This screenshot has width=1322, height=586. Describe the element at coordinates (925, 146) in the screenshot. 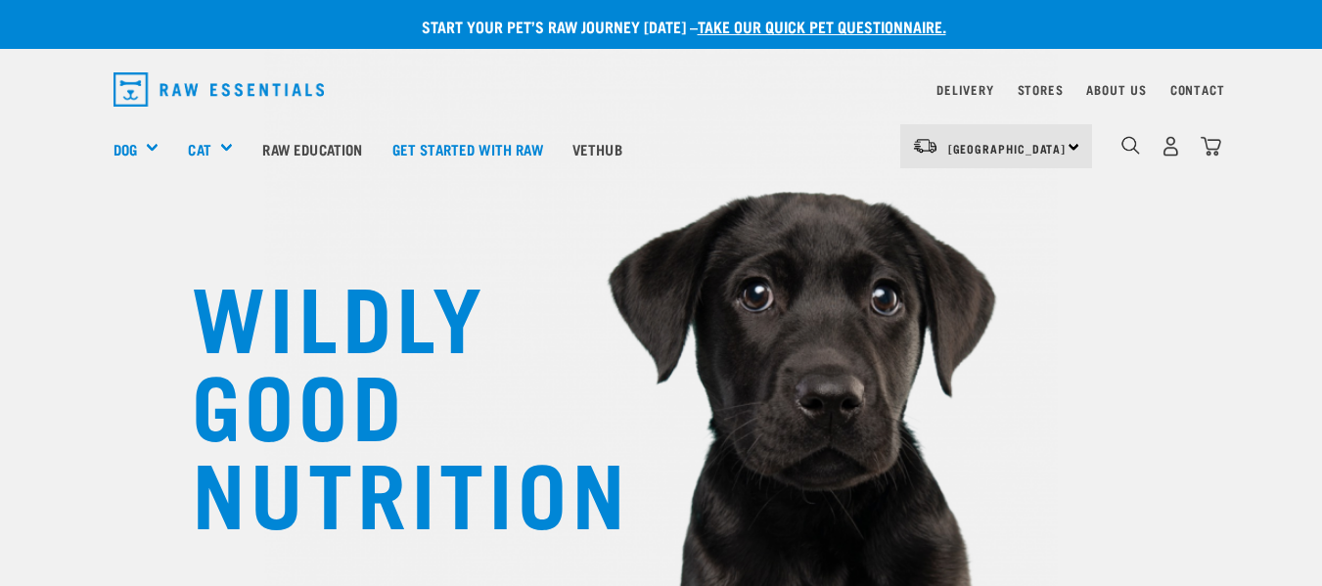

I see `img: van-moving.png` at that location.